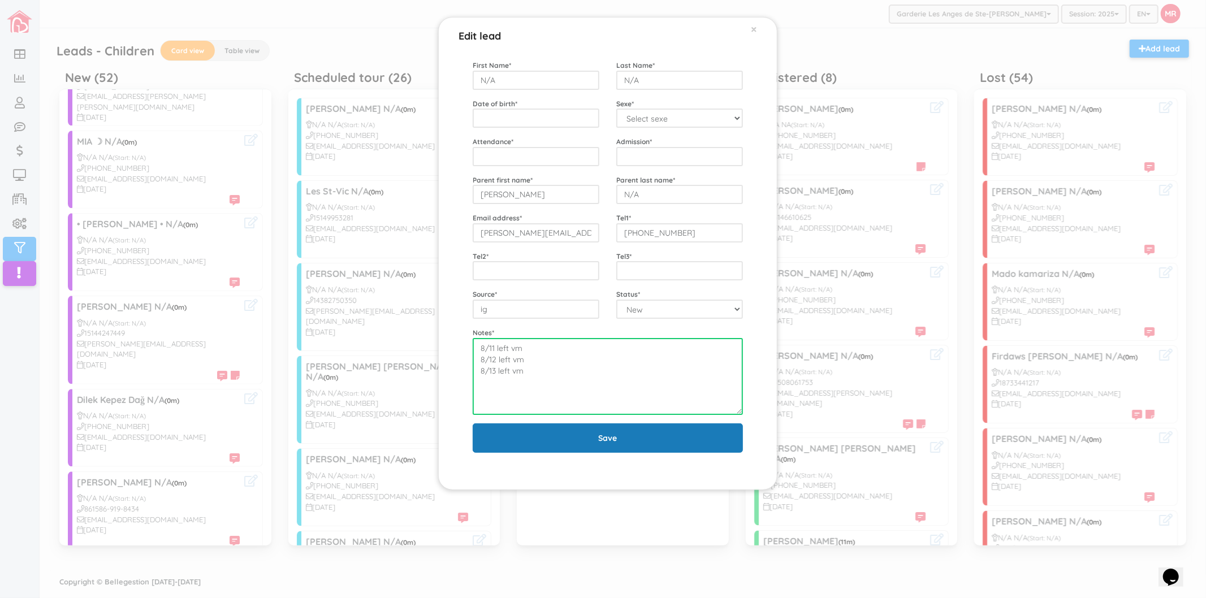 This screenshot has height=598, width=1206. What do you see at coordinates (608, 438) in the screenshot?
I see `input: Save` at bounding box center [608, 438].